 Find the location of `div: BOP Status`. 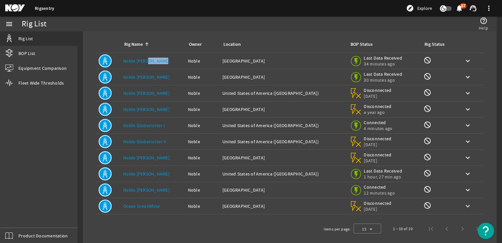

div: BOP Status is located at coordinates (362, 44).